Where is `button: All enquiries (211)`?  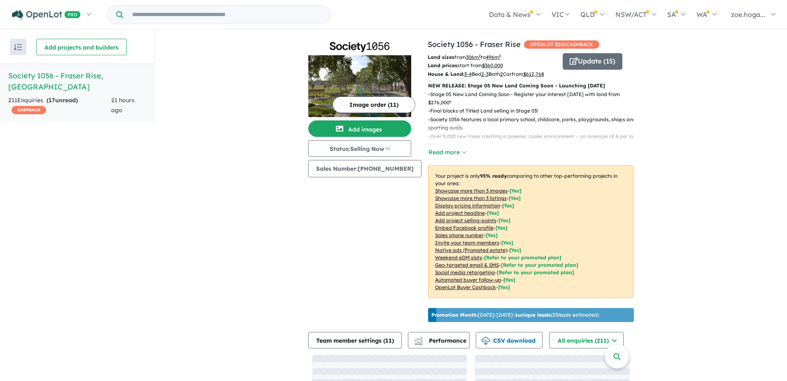 button: All enquiries (211) is located at coordinates (586, 340).